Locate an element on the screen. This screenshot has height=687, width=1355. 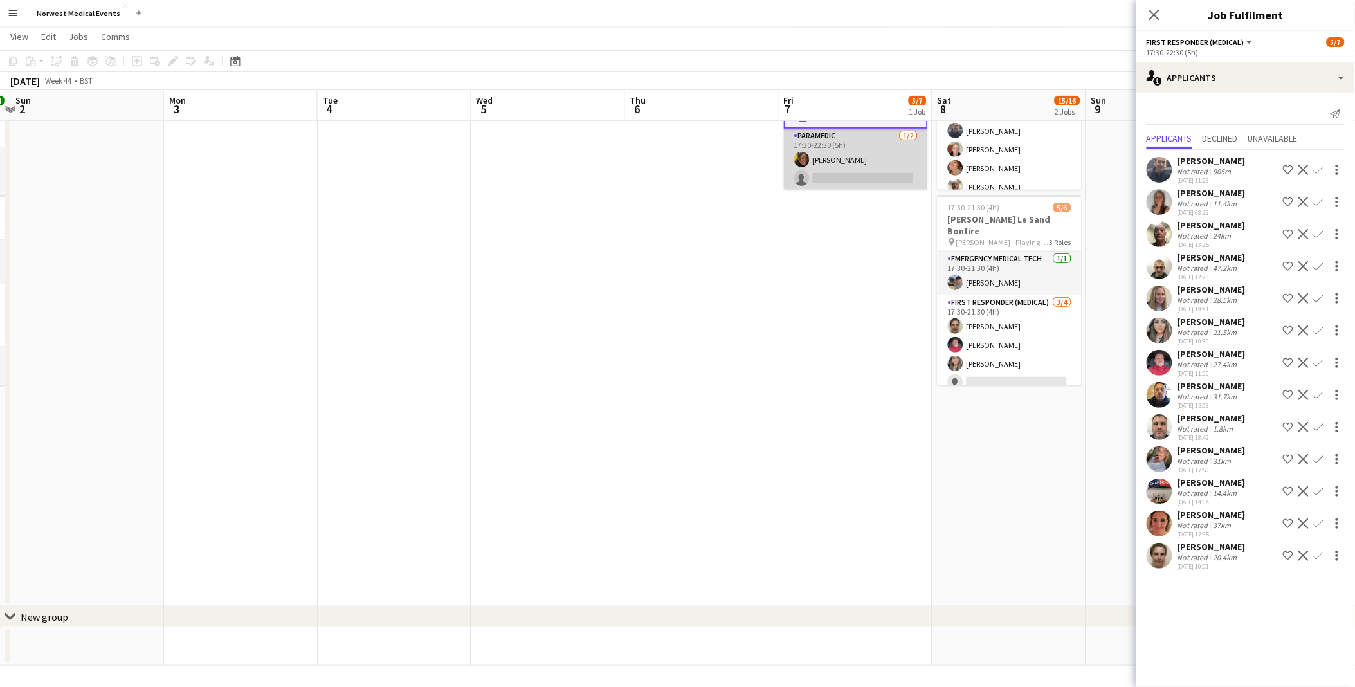
a: Jobs is located at coordinates (78, 37).